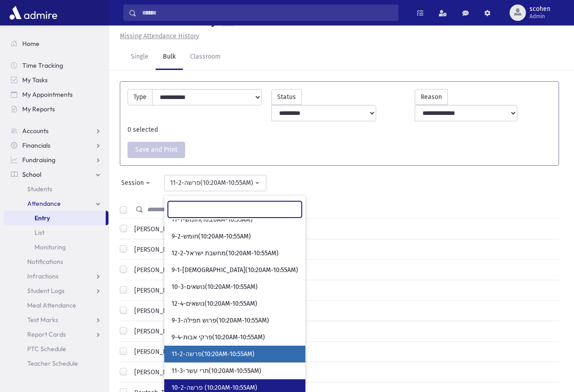 The height and width of the screenshot is (392, 574). What do you see at coordinates (212, 182) in the screenshot?
I see `div: 11-2-פרשה(10:20AM-10:55AM)` at bounding box center [212, 182].